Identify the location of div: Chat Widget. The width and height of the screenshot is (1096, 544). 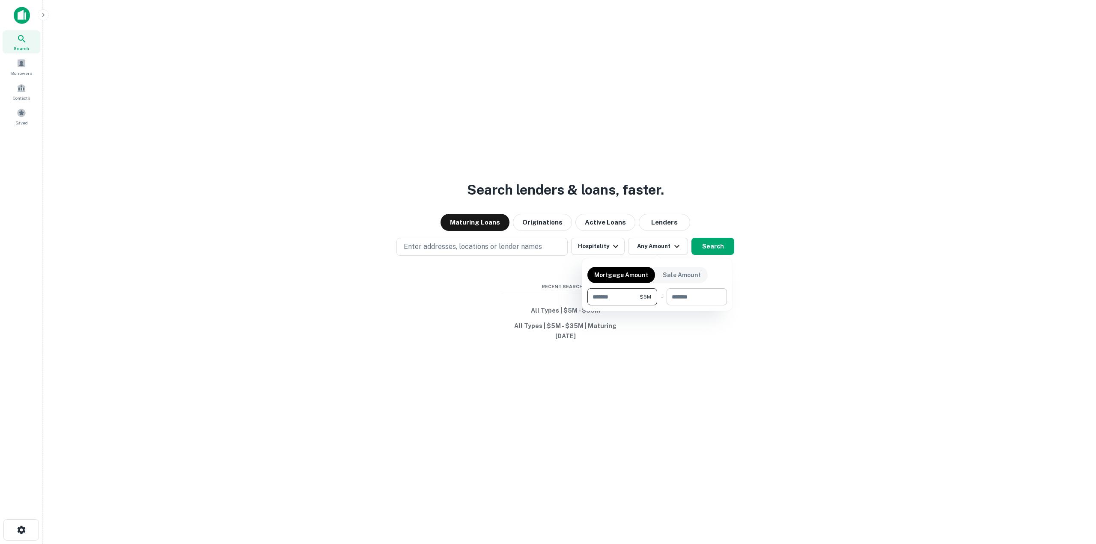
(1074, 497).